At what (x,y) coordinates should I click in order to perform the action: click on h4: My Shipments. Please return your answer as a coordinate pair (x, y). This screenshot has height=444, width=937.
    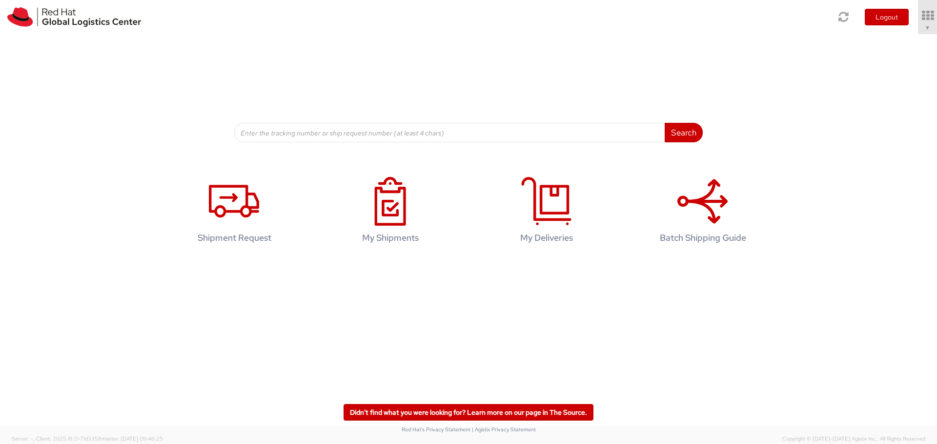
    Looking at the image, I should click on (390, 238).